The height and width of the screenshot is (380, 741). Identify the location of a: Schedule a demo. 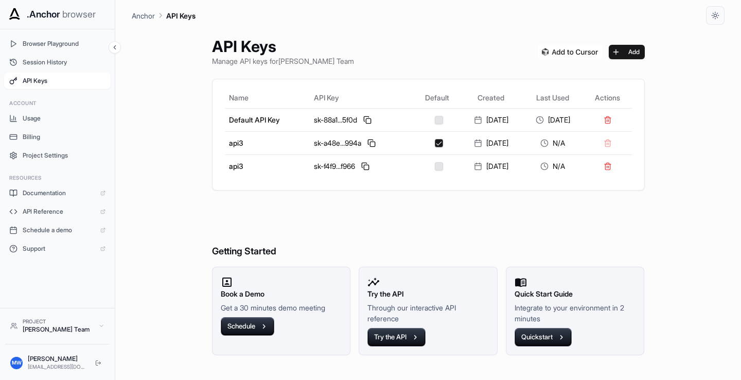
(57, 230).